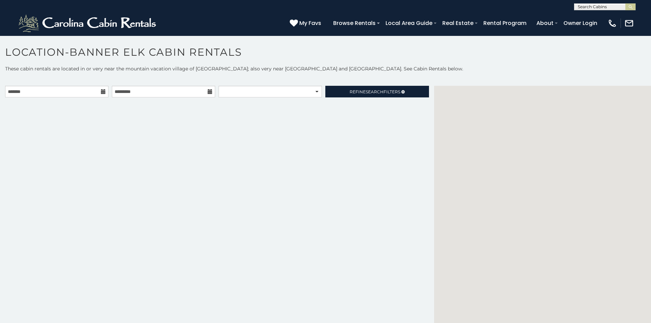 Image resolution: width=651 pixels, height=323 pixels. I want to click on a: About, so click(545, 23).